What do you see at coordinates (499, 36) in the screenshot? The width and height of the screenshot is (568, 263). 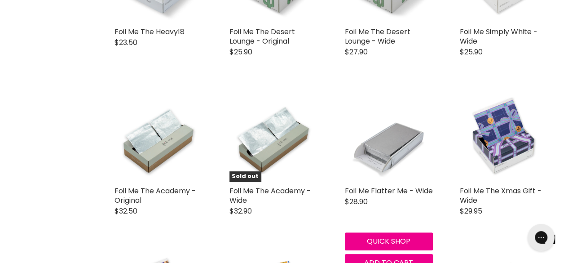 I see `a: Foil Me Simply White - Wide` at bounding box center [499, 36].